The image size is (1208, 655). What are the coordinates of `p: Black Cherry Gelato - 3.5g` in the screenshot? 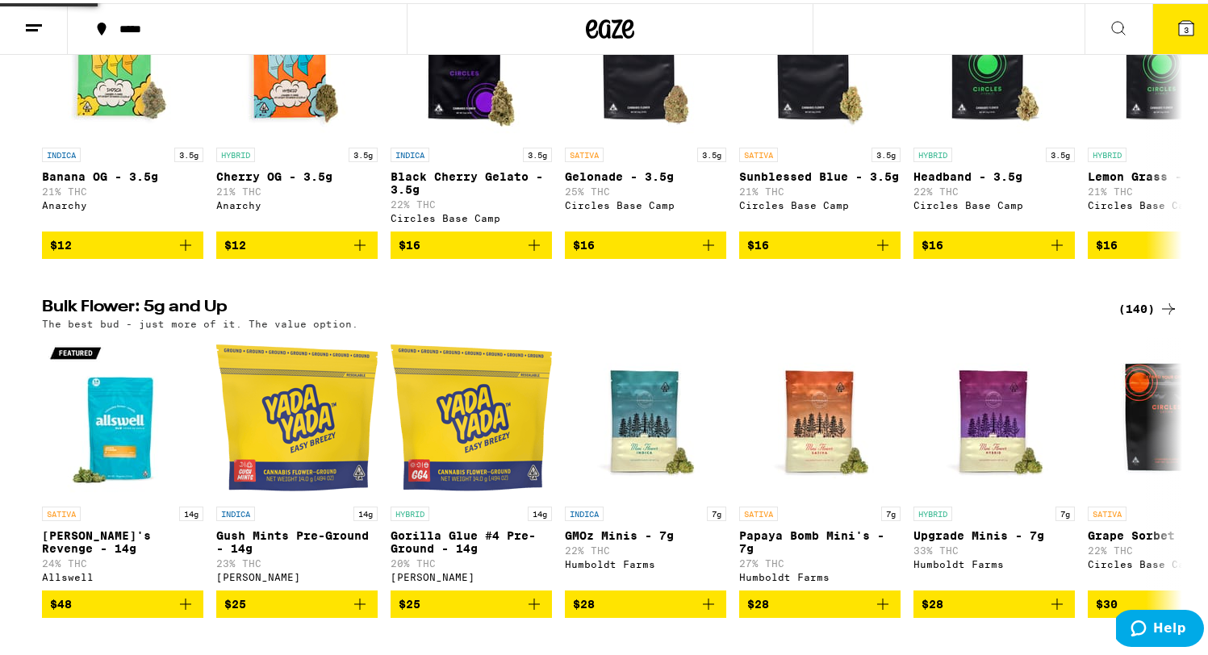 It's located at (471, 180).